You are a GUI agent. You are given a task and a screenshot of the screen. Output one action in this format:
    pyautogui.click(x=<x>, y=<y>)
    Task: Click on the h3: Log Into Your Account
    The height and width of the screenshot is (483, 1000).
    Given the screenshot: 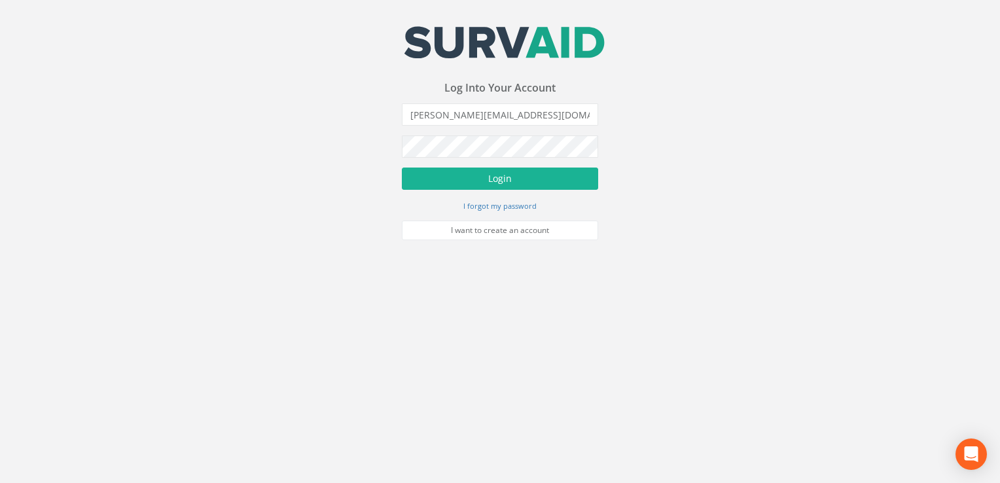 What is the action you would take?
    pyautogui.click(x=500, y=88)
    